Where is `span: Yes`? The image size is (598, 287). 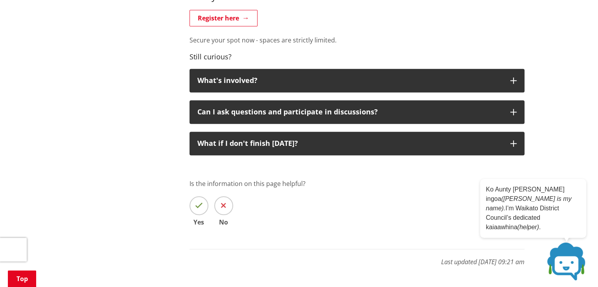 span: Yes is located at coordinates (199, 222).